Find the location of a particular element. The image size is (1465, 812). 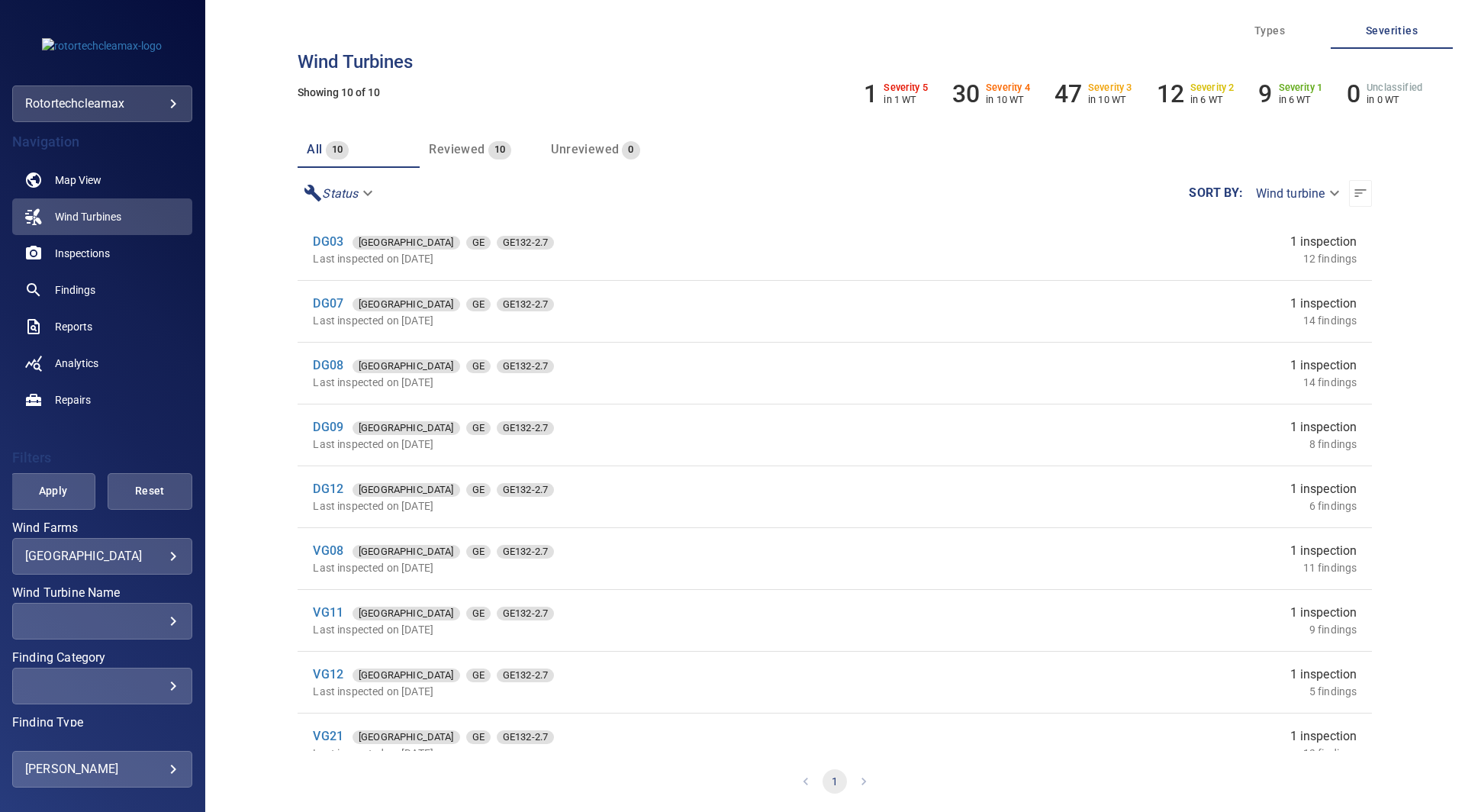

h6: Severity 5 is located at coordinates (906, 88).